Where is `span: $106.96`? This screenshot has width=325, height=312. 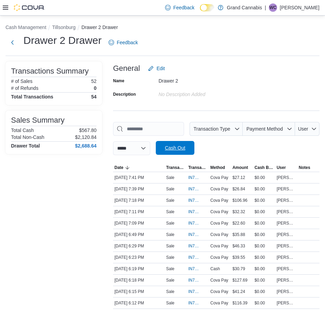
span: $106.96 is located at coordinates (240, 200).